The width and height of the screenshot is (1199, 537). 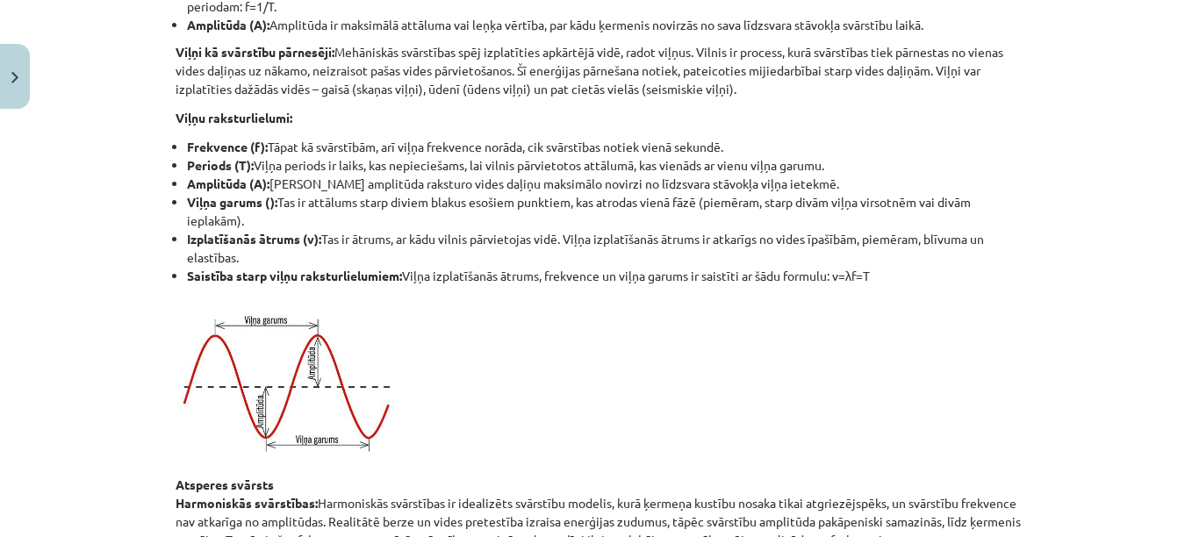 I want to click on strong: Viļņa garums ():, so click(x=232, y=202).